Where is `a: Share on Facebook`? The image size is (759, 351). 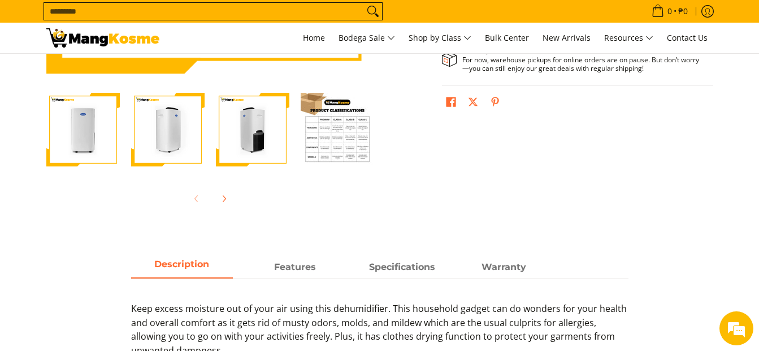
a: Share on Facebook is located at coordinates (451, 103).